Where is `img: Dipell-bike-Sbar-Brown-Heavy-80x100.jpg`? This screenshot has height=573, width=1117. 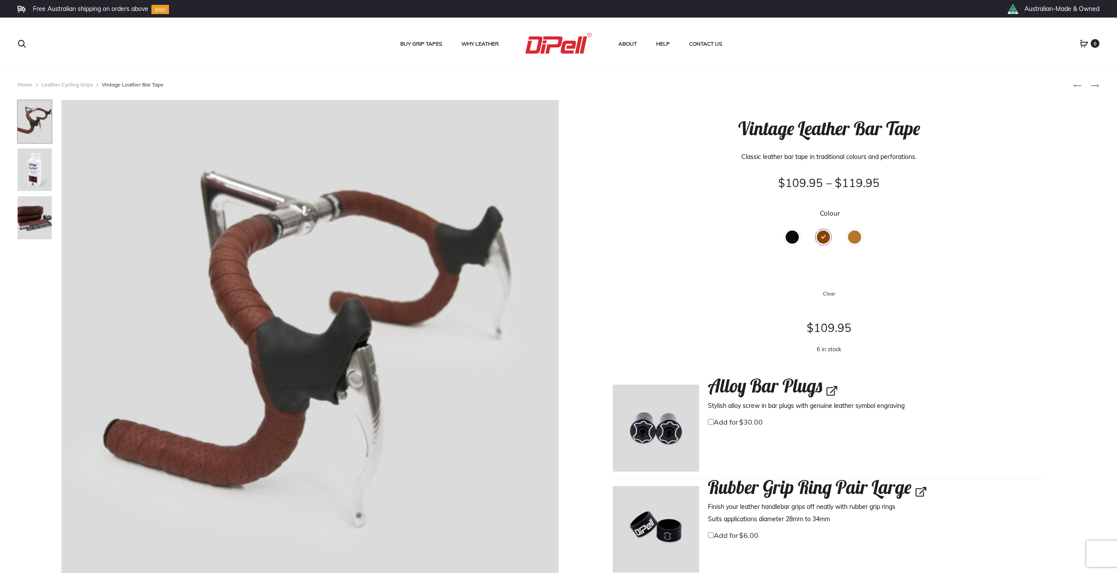
img: Dipell-bike-Sbar-Brown-Heavy-80x100.jpg is located at coordinates (35, 122).